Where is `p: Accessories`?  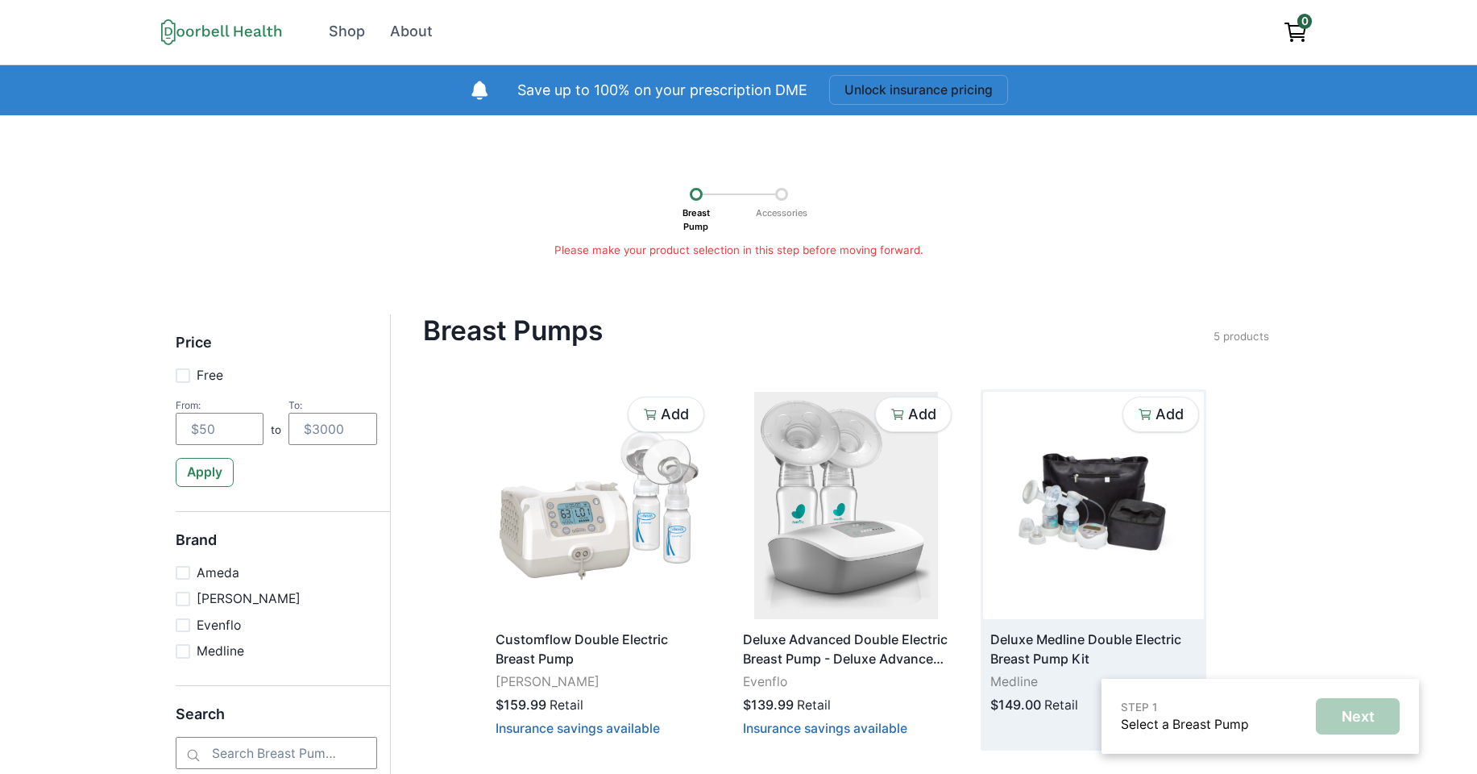 p: Accessories is located at coordinates (782, 213).